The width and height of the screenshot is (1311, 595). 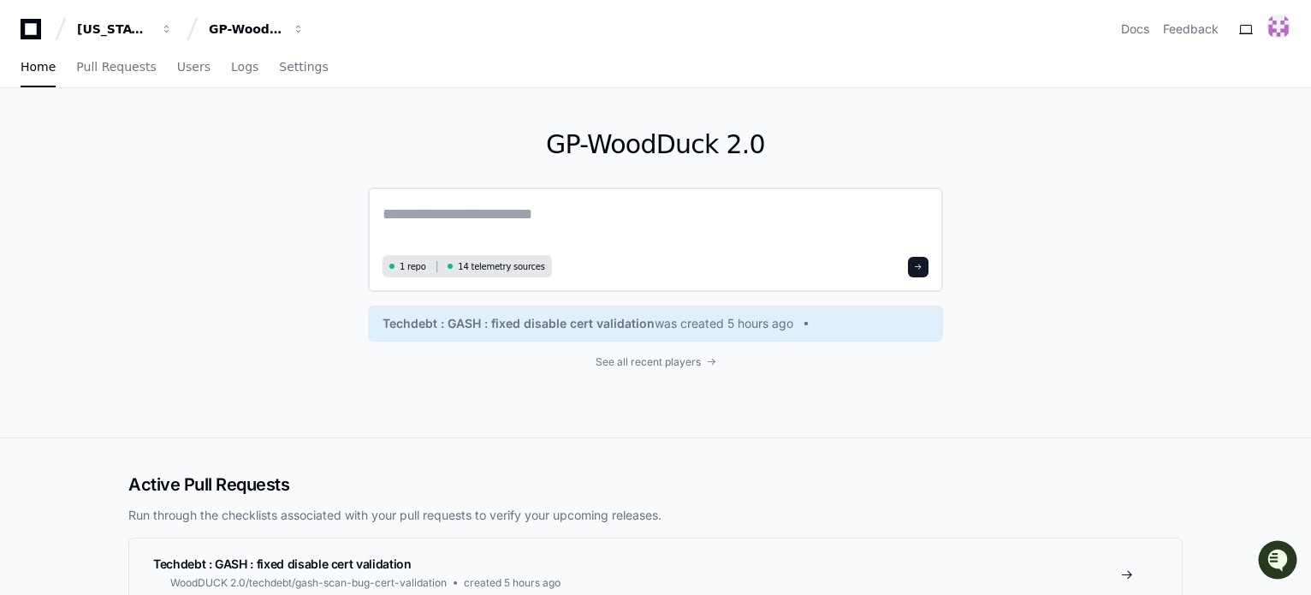 What do you see at coordinates (245, 68) in the screenshot?
I see `a: Logs` at bounding box center [245, 68].